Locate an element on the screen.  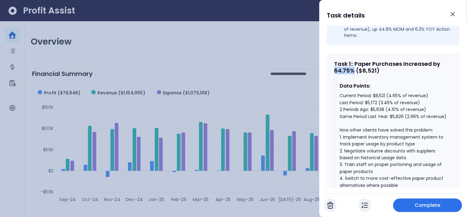
button: Complete is located at coordinates (428, 206).